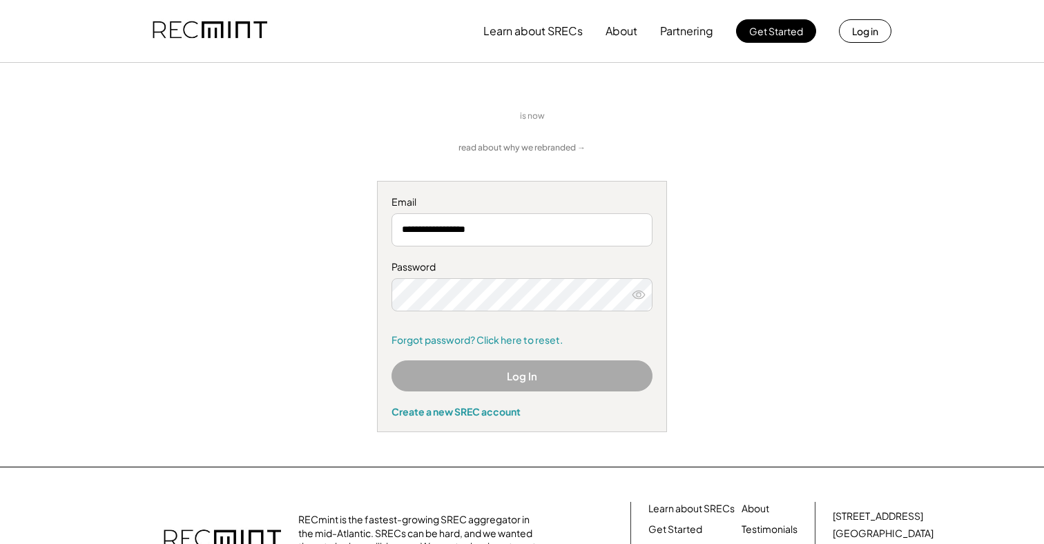 This screenshot has width=1044, height=544. Describe the element at coordinates (533, 31) in the screenshot. I see `button: Learn about SRECs` at that location.